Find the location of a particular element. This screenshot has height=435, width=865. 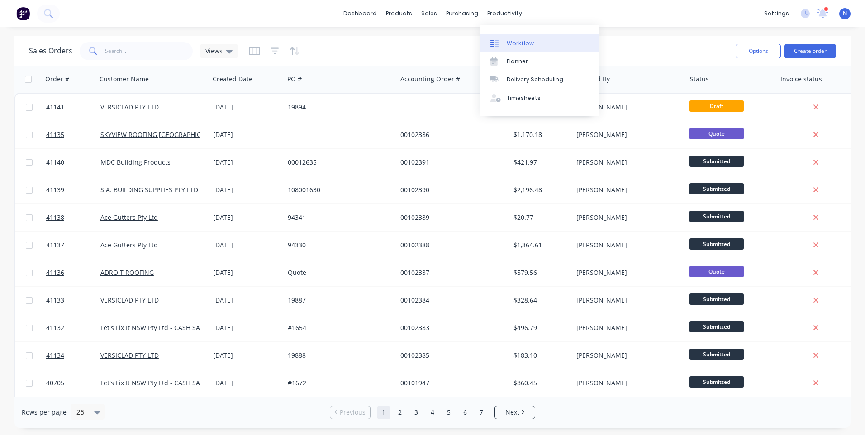

div: 00102383 is located at coordinates (450, 328).